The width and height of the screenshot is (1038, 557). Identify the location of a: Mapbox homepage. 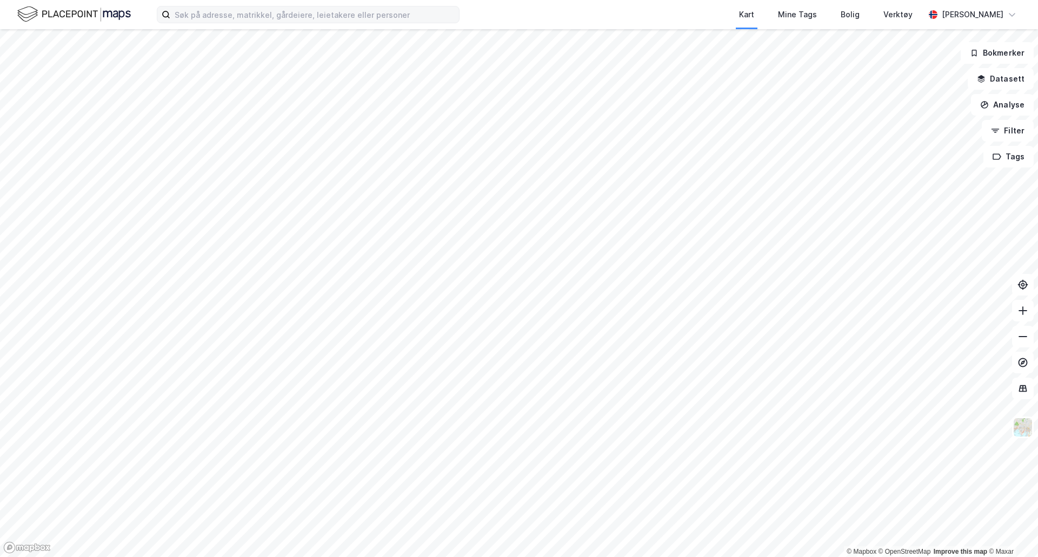
(27, 548).